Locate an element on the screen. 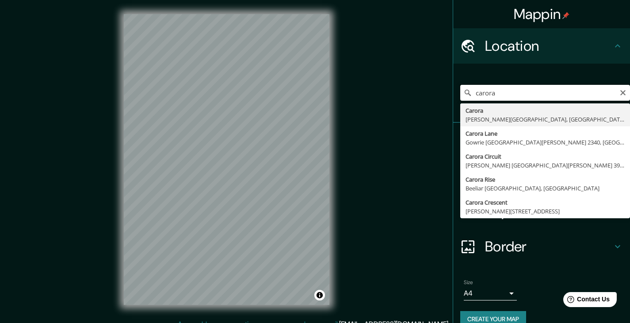  div: Layout is located at coordinates (541, 211).